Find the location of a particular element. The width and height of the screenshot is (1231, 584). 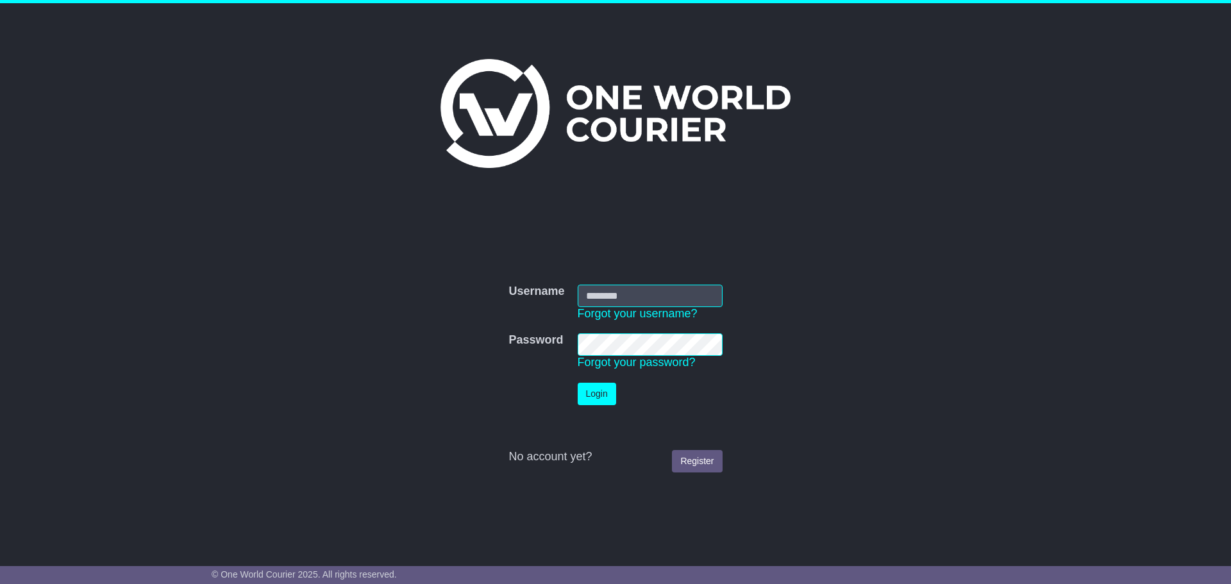

a: Forgot your password? is located at coordinates (637, 362).